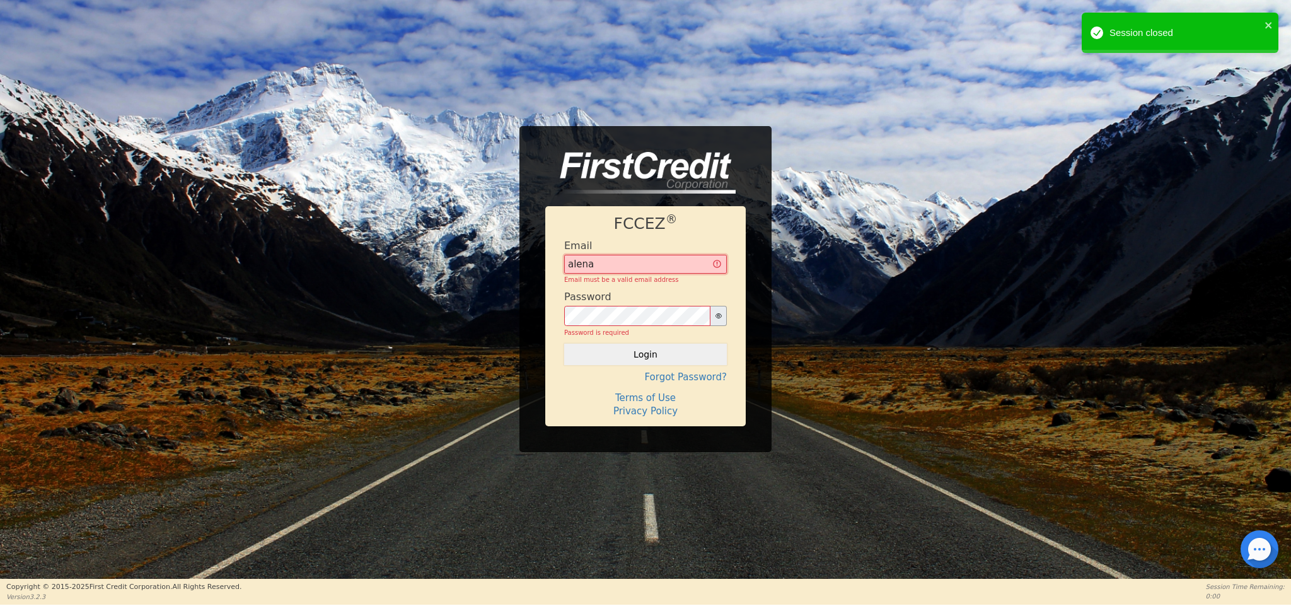 The width and height of the screenshot is (1291, 606). What do you see at coordinates (124, 587) in the screenshot?
I see `p: Copyright © 2015- 2025 First Credit Corporation.` at bounding box center [124, 587].